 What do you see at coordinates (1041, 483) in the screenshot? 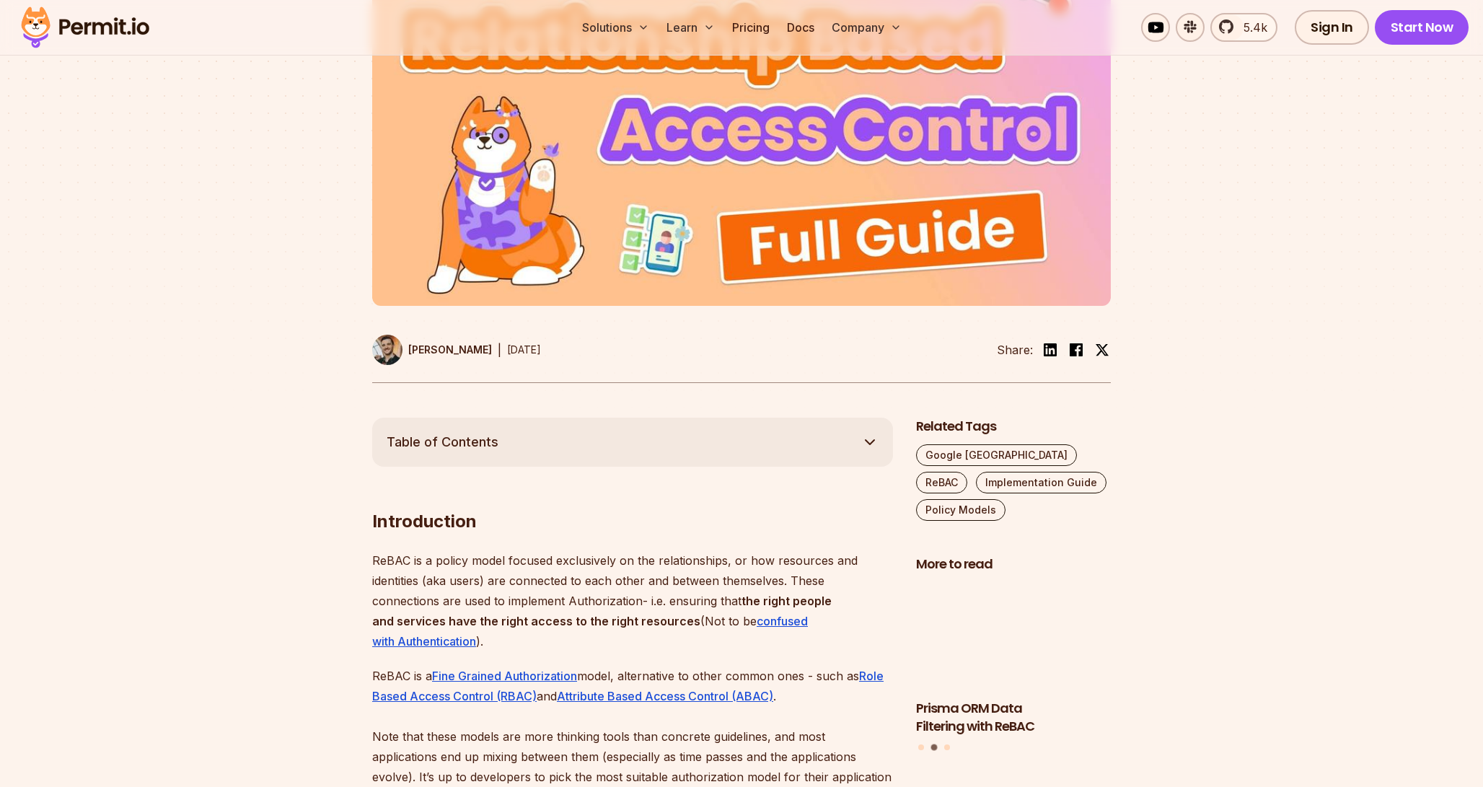
I see `a: Implementation Guide` at bounding box center [1041, 483].